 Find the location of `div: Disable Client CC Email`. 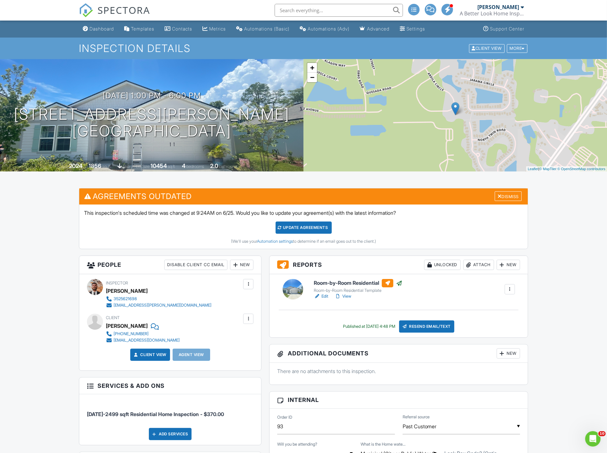

div: Disable Client CC Email is located at coordinates (196, 265).